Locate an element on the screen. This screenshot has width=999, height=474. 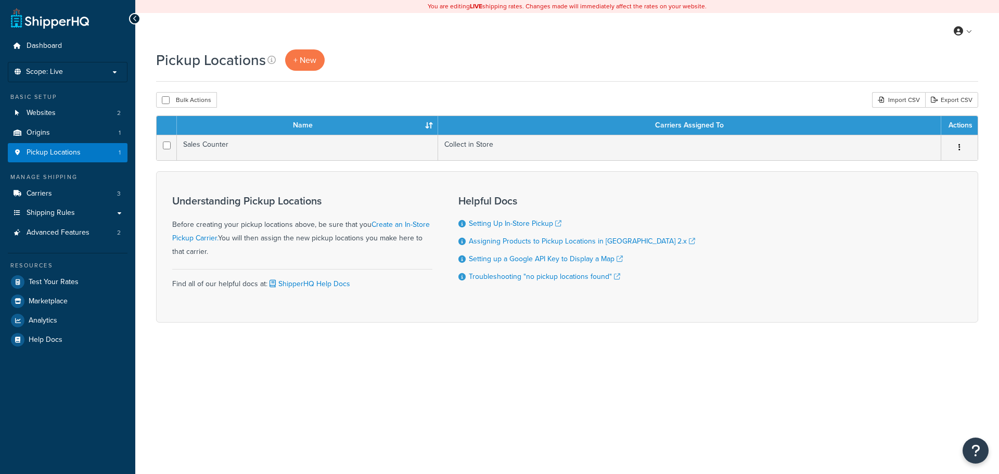
li: Carriers is located at coordinates (68, 193).